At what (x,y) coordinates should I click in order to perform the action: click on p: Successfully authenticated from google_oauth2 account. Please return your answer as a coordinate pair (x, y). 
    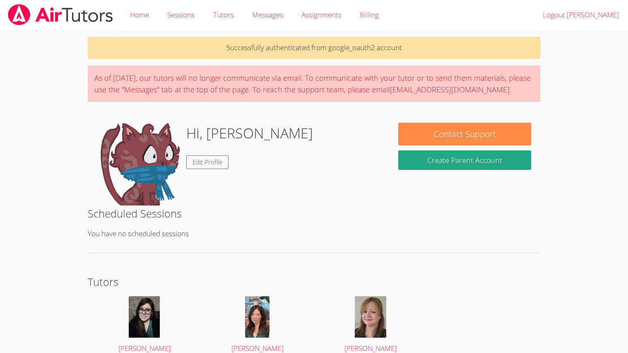
    Looking at the image, I should click on (314, 48).